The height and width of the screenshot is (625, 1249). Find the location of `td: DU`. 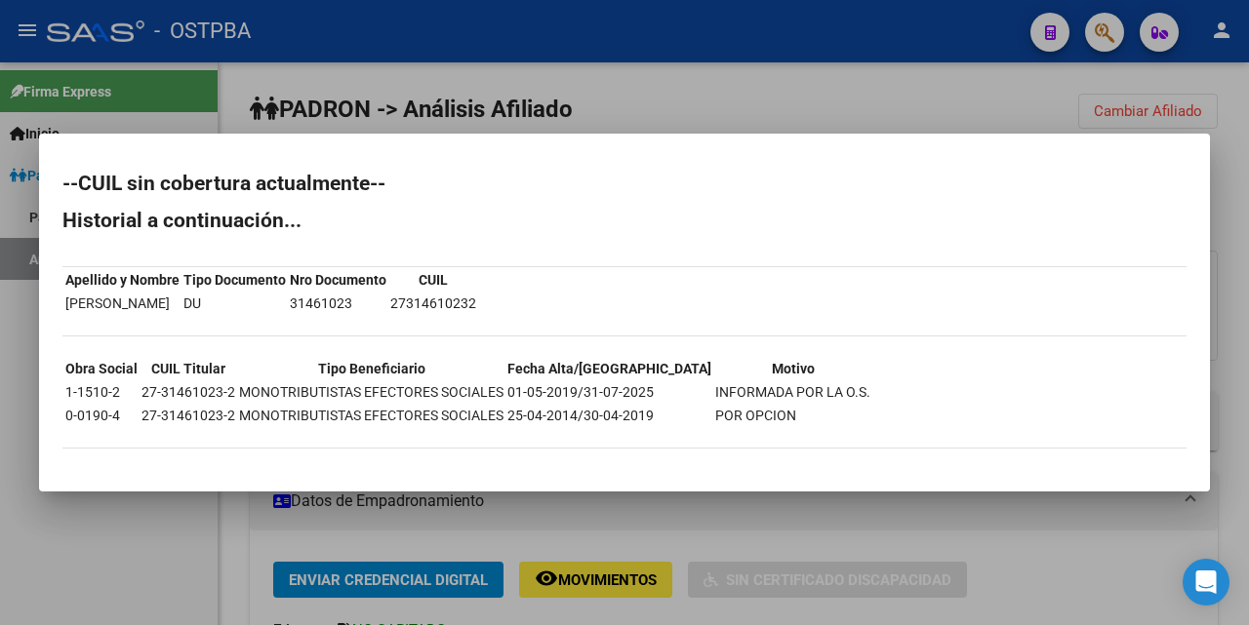

td: DU is located at coordinates (234, 303).